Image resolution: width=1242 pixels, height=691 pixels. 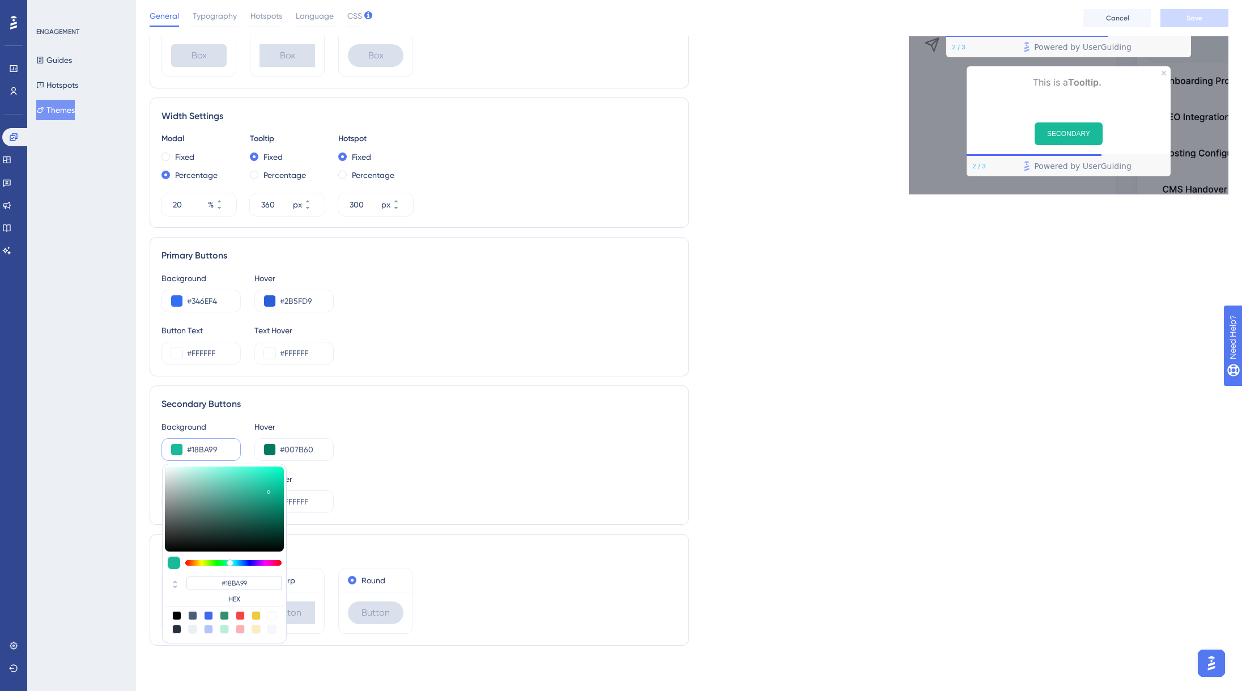 I want to click on b: Tooltip., so click(x=1085, y=82).